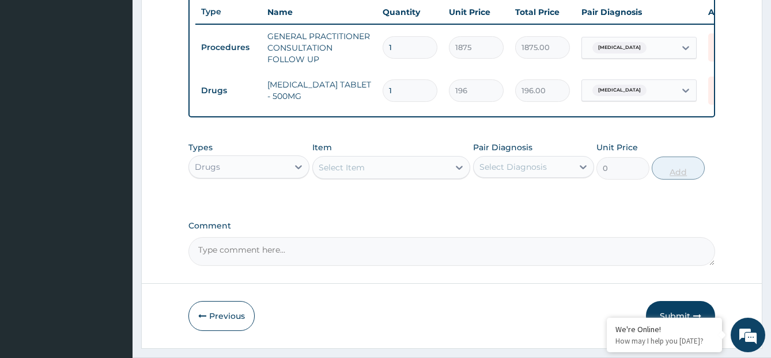 This screenshot has width=771, height=358. What do you see at coordinates (221, 316) in the screenshot?
I see `button: Previous` at bounding box center [221, 316].